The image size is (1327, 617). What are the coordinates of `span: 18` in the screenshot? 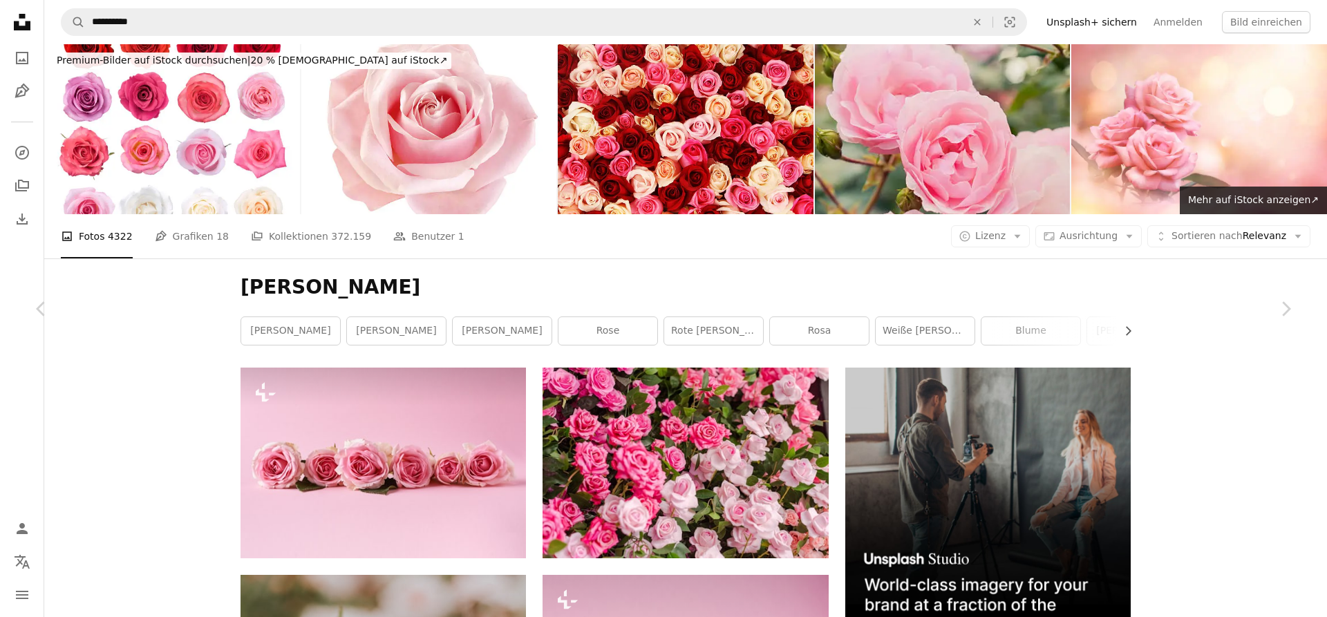 It's located at (223, 236).